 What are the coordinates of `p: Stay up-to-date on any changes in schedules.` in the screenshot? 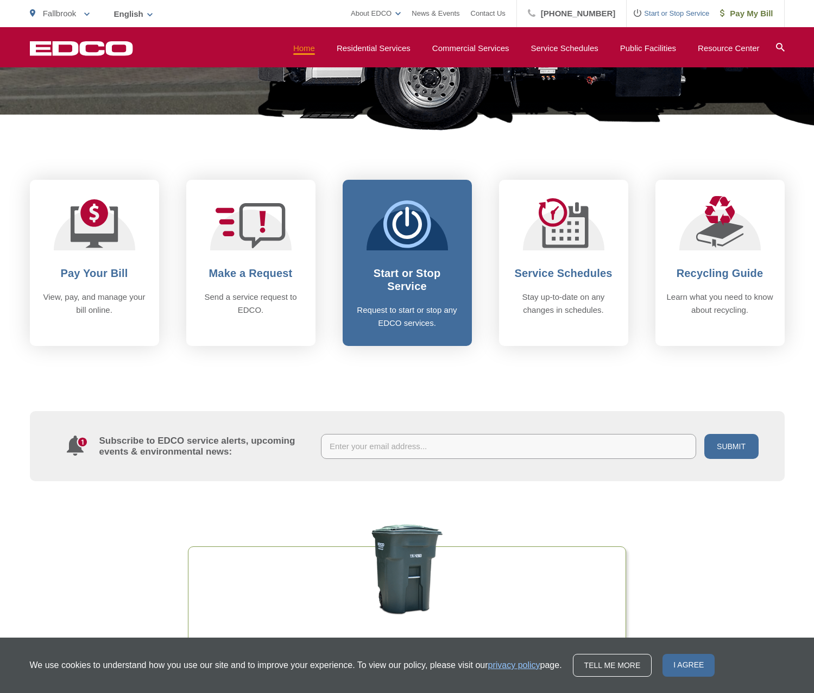 It's located at (564, 304).